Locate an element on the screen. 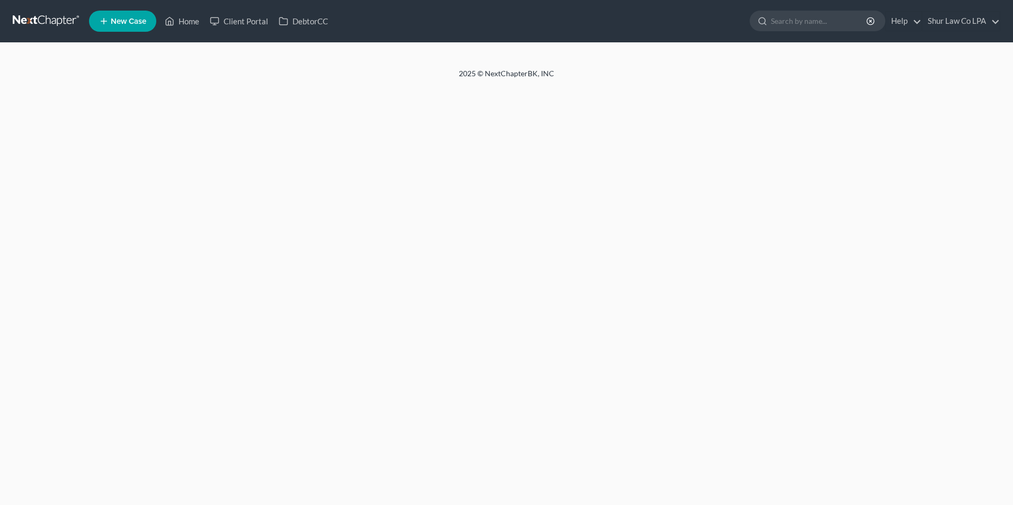  span: New Case is located at coordinates (128, 21).